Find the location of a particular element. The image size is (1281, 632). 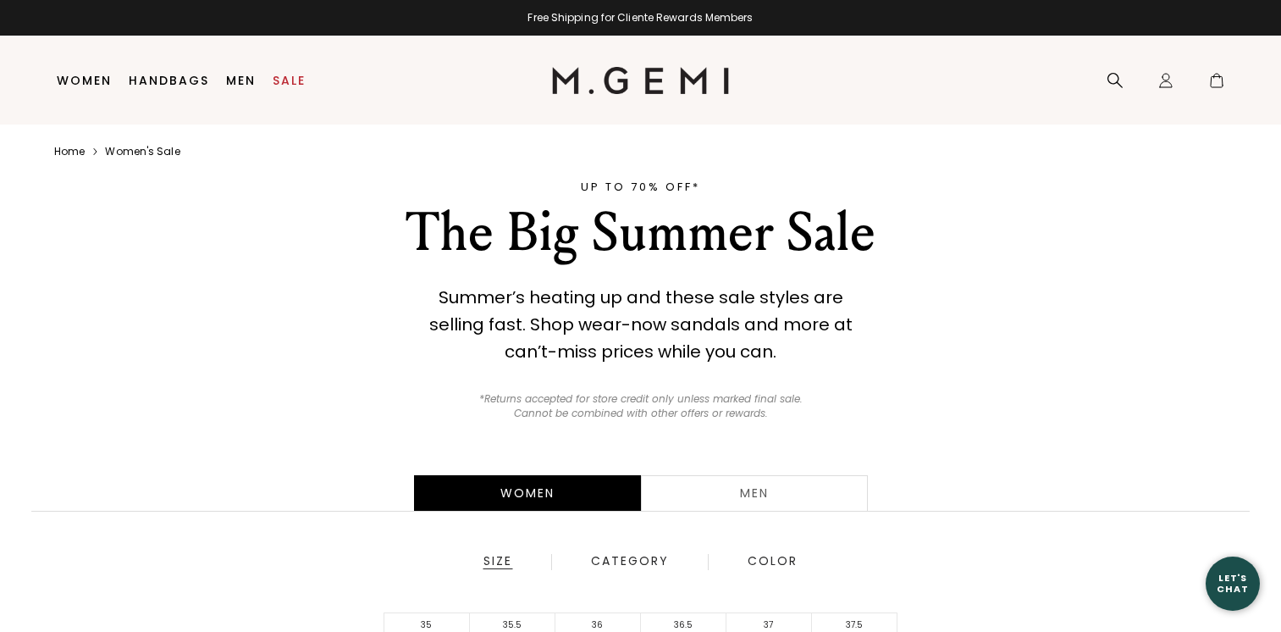

div: UP TO 70% OFF* is located at coordinates (641, 187).